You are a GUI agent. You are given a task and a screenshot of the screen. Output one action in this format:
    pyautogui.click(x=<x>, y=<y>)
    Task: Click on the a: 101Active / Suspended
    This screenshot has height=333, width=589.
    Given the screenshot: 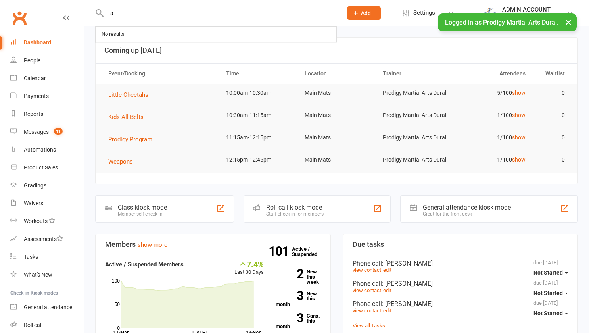 What is the action you would take?
    pyautogui.click(x=310, y=252)
    